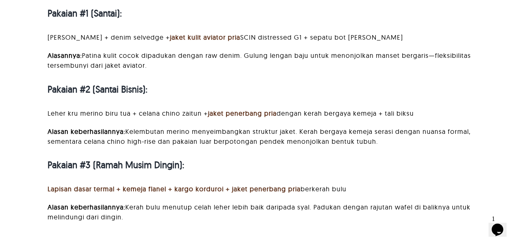 The image size is (523, 245). I want to click on font: Pakaian #2 (Santai Bisnis):, so click(98, 89).